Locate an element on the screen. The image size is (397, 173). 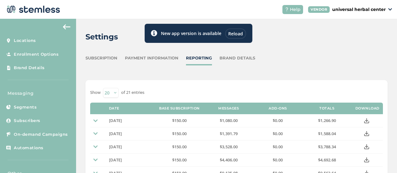
div: Reload is located at coordinates (236, 34).